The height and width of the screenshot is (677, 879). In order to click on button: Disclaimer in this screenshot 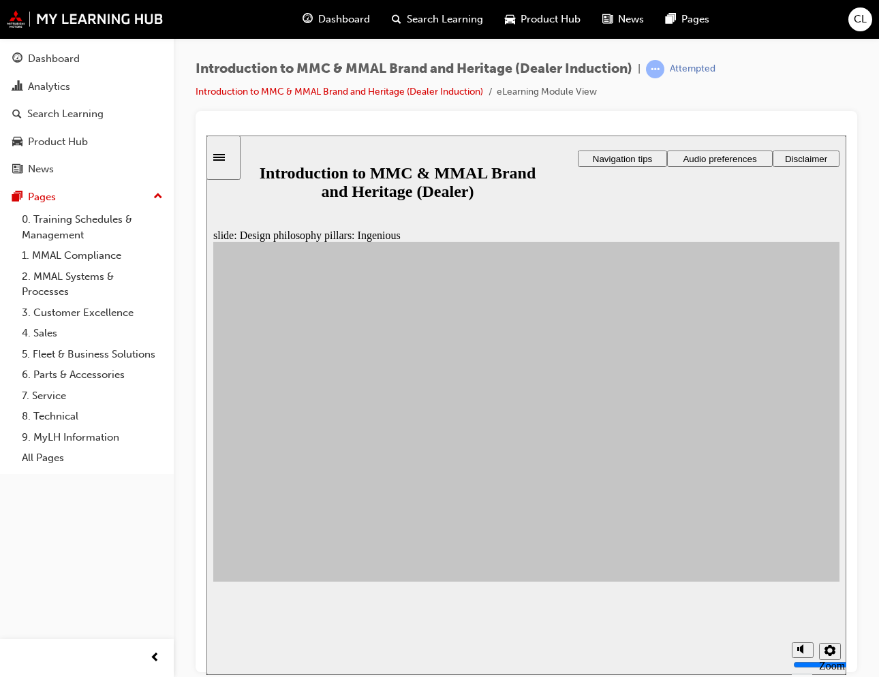, I will do `click(600, 23)`.